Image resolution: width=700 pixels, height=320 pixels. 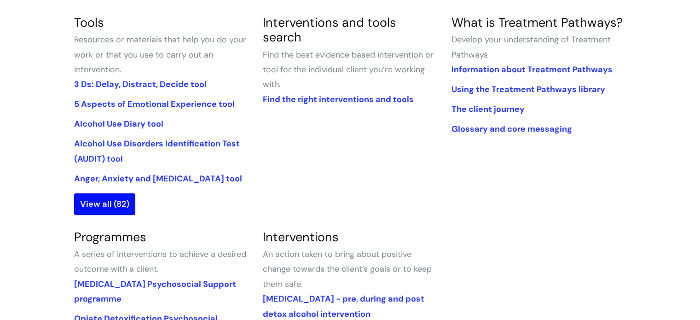 What do you see at coordinates (157, 151) in the screenshot?
I see `a: Alcohol Use Disorders Identification Test (AUDIT) tool` at bounding box center [157, 151].